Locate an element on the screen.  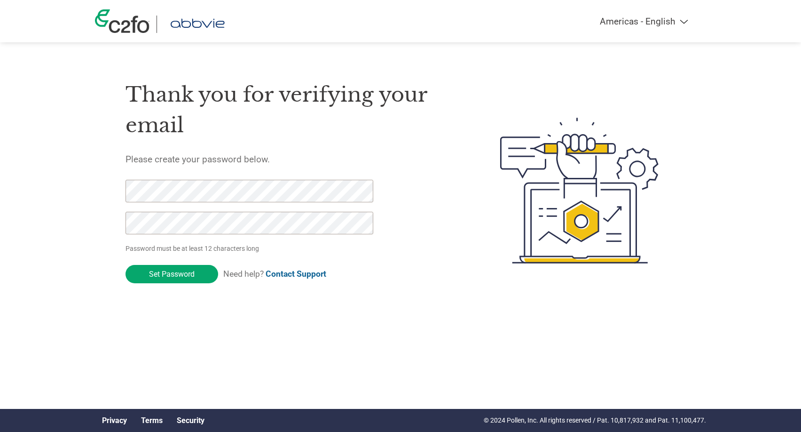
a: Terms is located at coordinates (152, 420).